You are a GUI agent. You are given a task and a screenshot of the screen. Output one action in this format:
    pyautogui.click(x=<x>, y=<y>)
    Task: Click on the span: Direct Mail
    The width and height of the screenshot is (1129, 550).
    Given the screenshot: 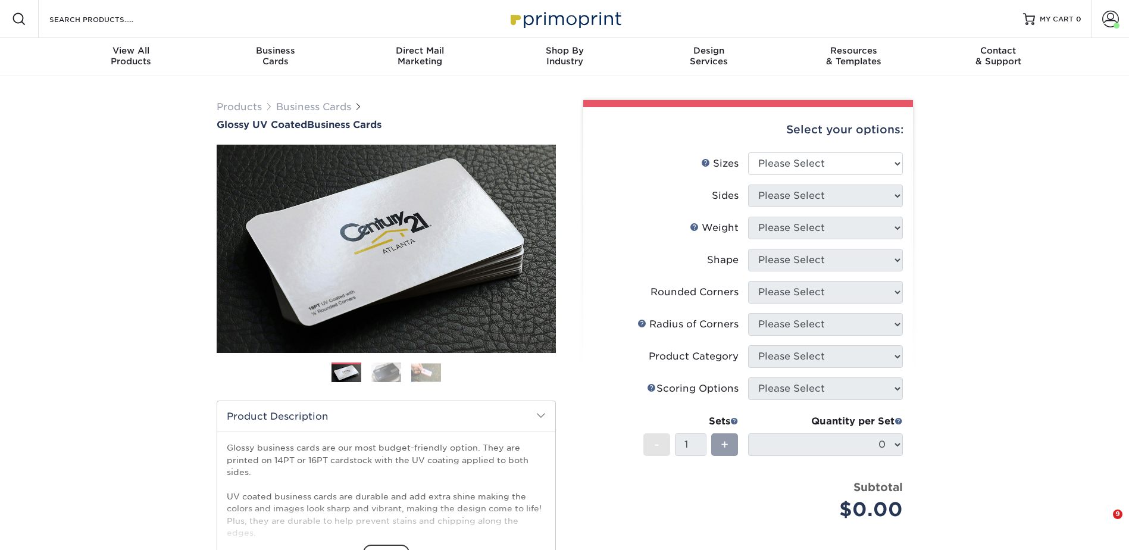 What is the action you would take?
    pyautogui.click(x=420, y=51)
    